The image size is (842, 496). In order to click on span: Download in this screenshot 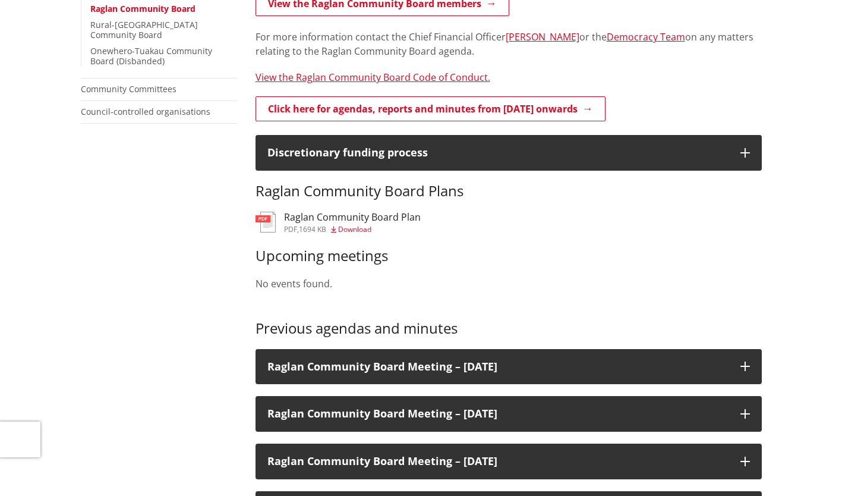, I will do `click(355, 229)`.